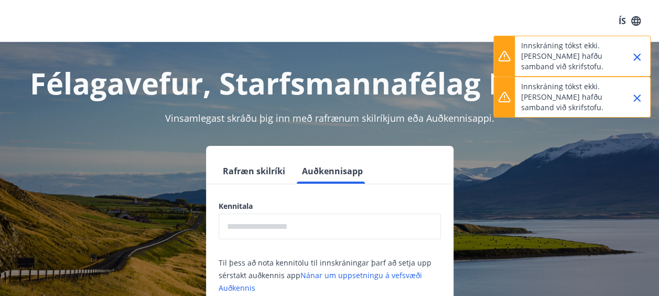  Describe the element at coordinates (629, 21) in the screenshot. I see `button: ÍS` at that location.